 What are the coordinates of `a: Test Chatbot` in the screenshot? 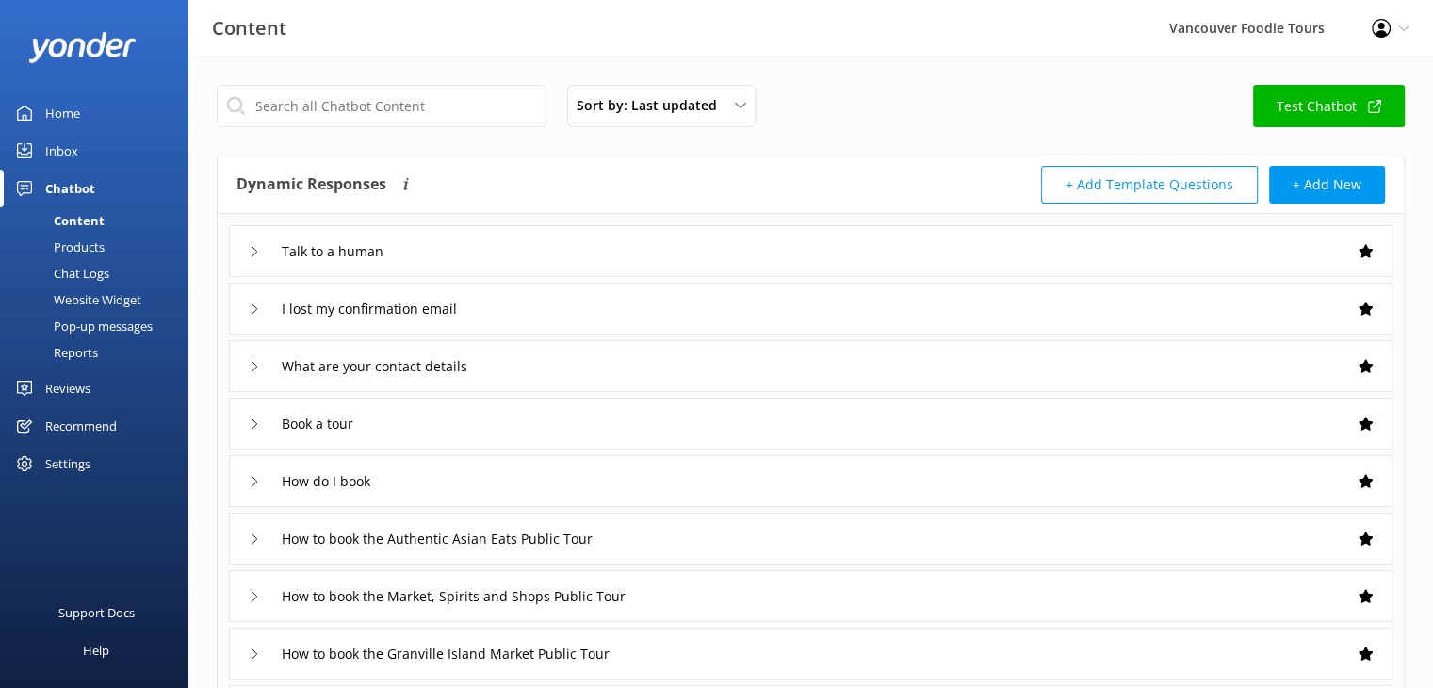 It's located at (1328, 106).